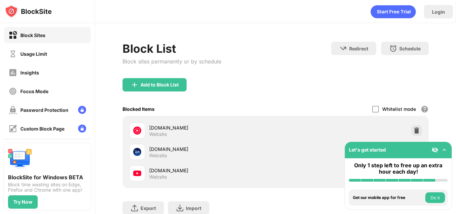 The image size is (456, 214). I want to click on div: Block sites permanently or by schedule, so click(172, 61).